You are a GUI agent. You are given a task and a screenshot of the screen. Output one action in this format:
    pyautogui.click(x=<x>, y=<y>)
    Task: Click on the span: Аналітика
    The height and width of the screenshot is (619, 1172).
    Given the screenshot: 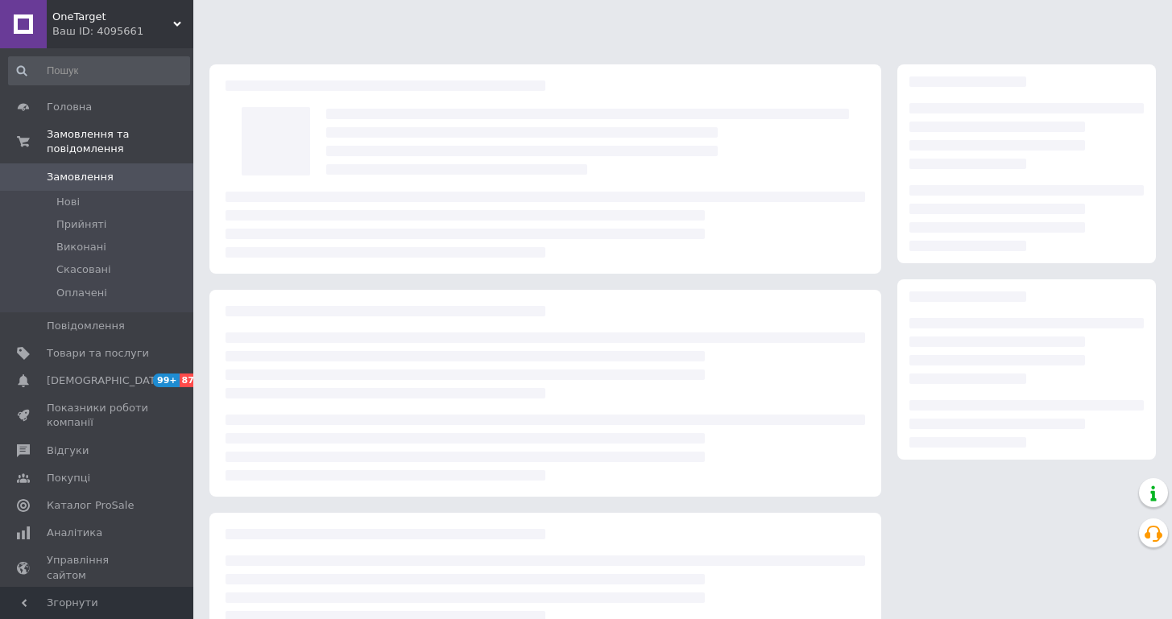 What is the action you would take?
    pyautogui.click(x=74, y=533)
    